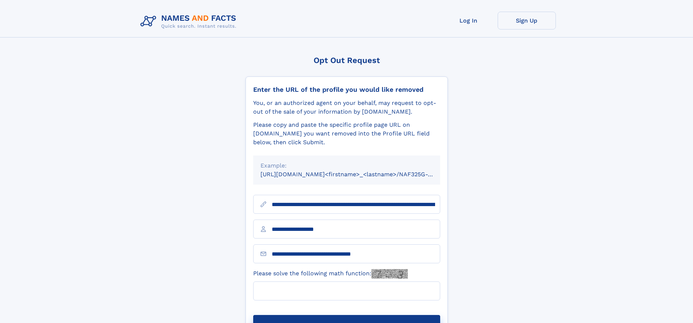  Describe the element at coordinates (347, 60) in the screenshot. I see `div: Opt Out Request` at that location.